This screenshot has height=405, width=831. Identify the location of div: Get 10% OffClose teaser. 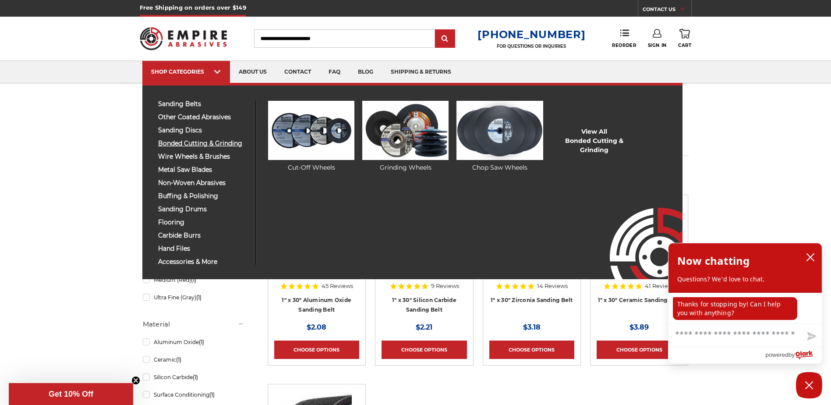
(71, 394).